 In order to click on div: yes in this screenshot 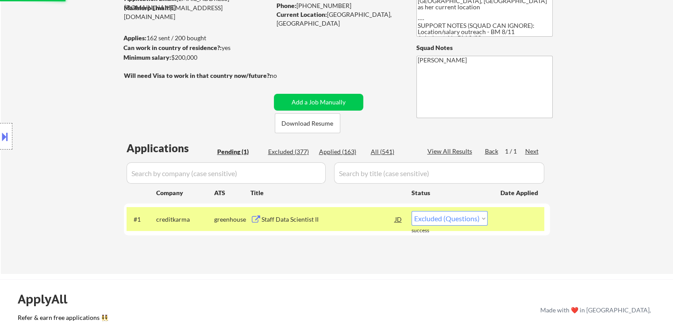, I will do `click(195, 48)`.